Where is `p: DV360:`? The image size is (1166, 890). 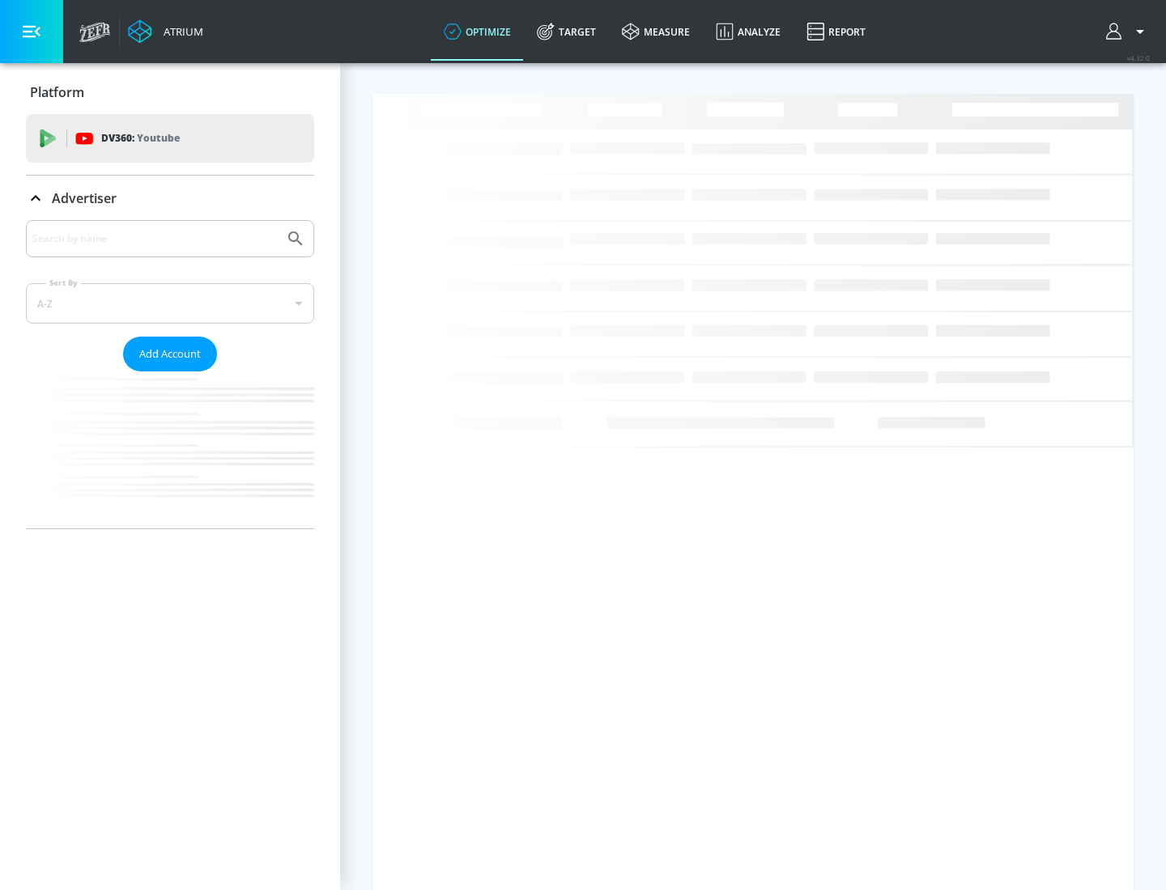 p: DV360: is located at coordinates (140, 138).